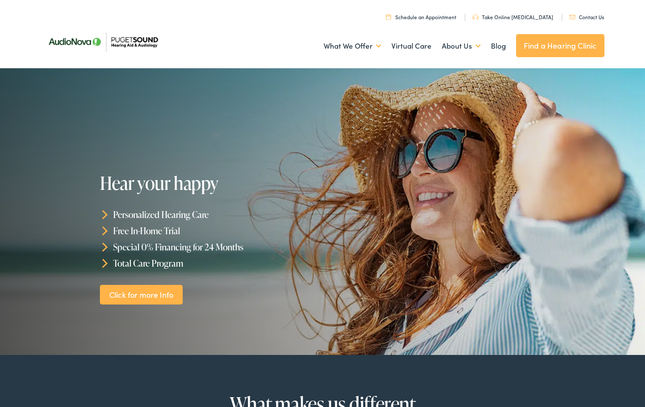  I want to click on li: Total Care Program, so click(213, 263).